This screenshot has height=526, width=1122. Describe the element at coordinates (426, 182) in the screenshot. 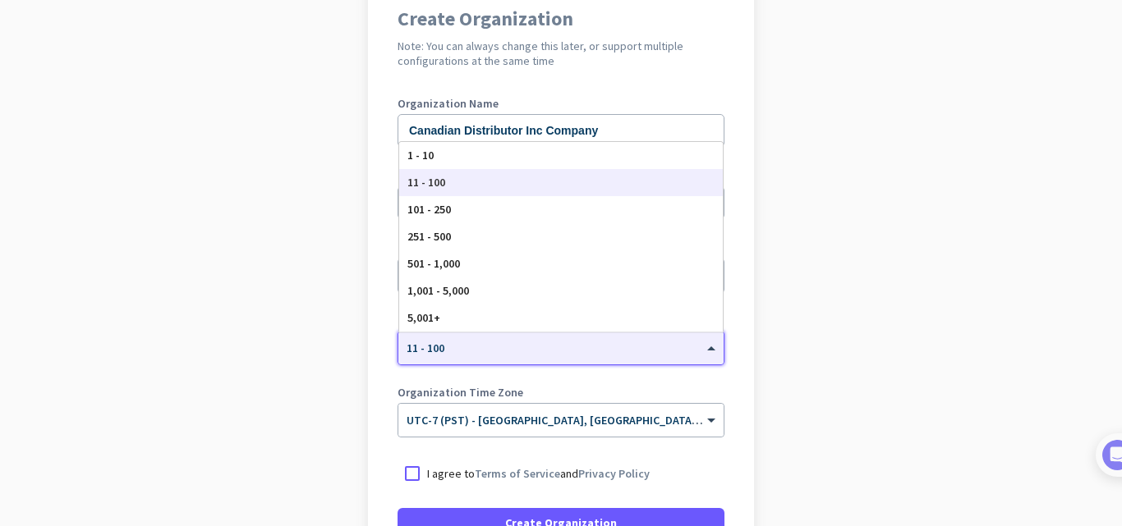

I see `span: 11 - 100` at that location.